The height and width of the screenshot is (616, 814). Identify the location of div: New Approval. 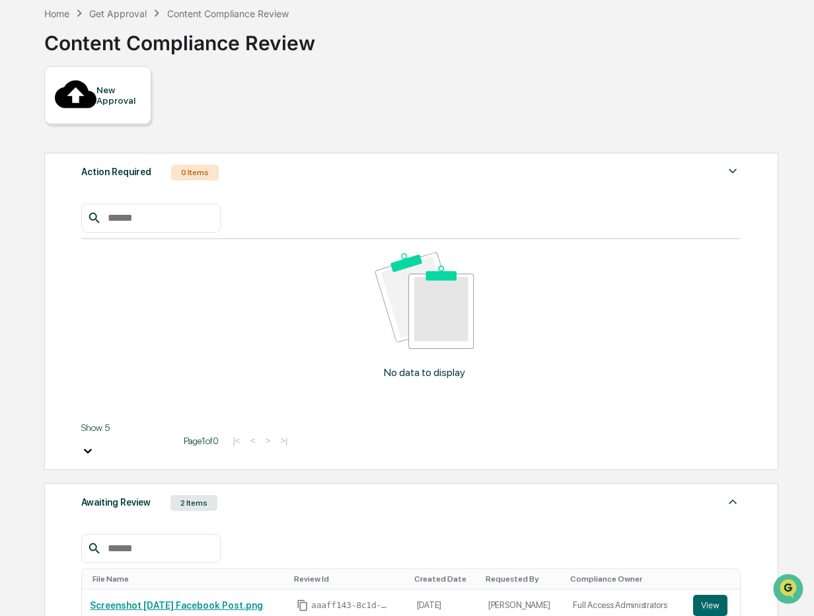
(118, 95).